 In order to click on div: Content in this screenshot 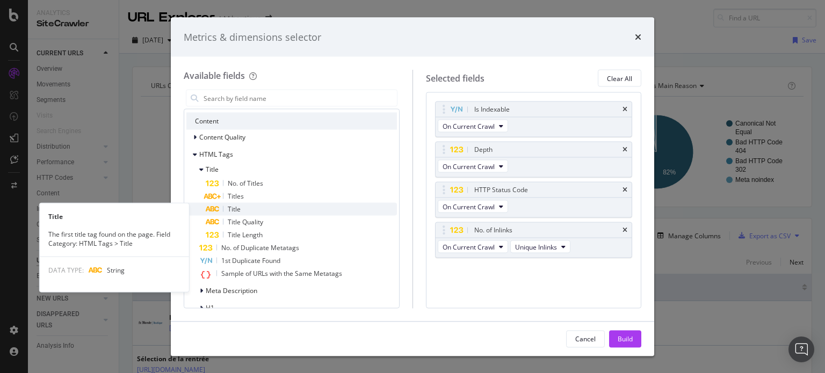, I will do `click(292, 121)`.